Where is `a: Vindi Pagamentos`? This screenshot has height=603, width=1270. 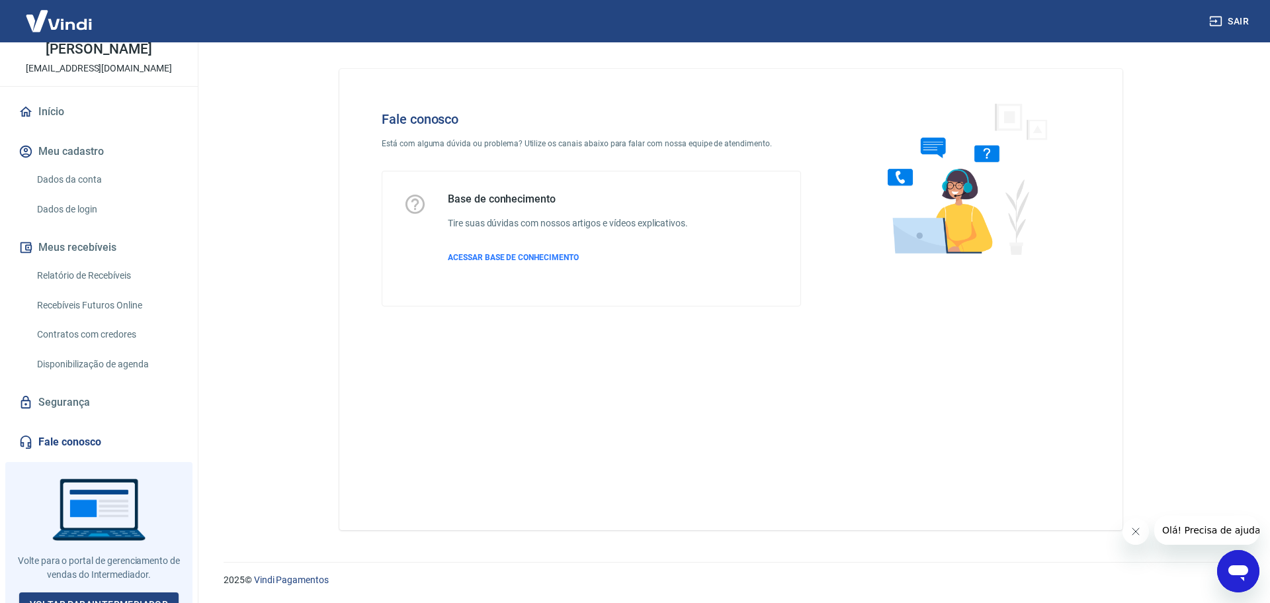
a: Vindi Pagamentos is located at coordinates (291, 579).